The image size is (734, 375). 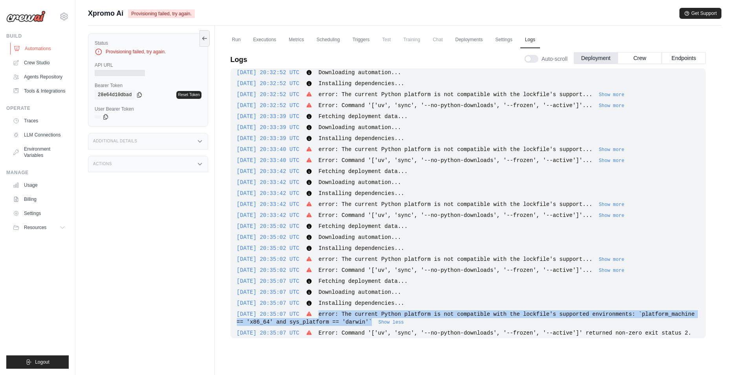 What do you see at coordinates (40, 49) in the screenshot?
I see `a: Automations` at bounding box center [40, 49].